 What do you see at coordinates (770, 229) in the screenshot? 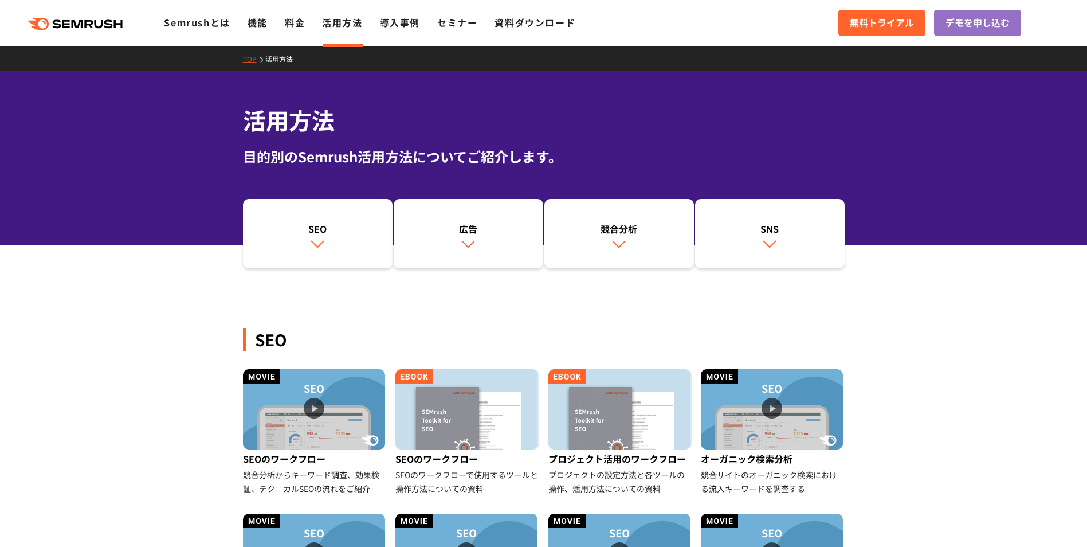
I see `div: SNS` at bounding box center [770, 229].